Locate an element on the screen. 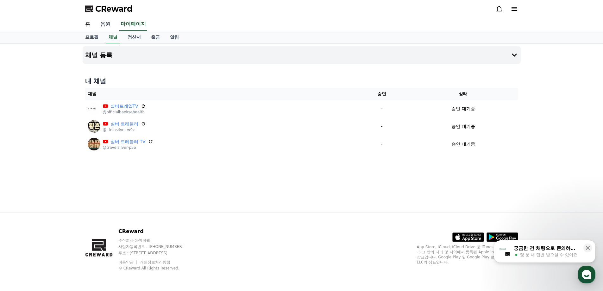  img: 실버 트레블러 TV is located at coordinates (94, 144).